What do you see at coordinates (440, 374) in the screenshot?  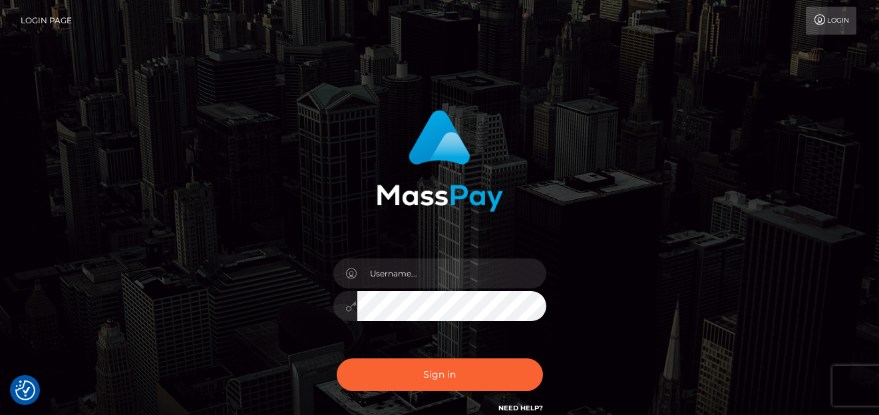 I see `button: Sign in` at bounding box center [440, 374].